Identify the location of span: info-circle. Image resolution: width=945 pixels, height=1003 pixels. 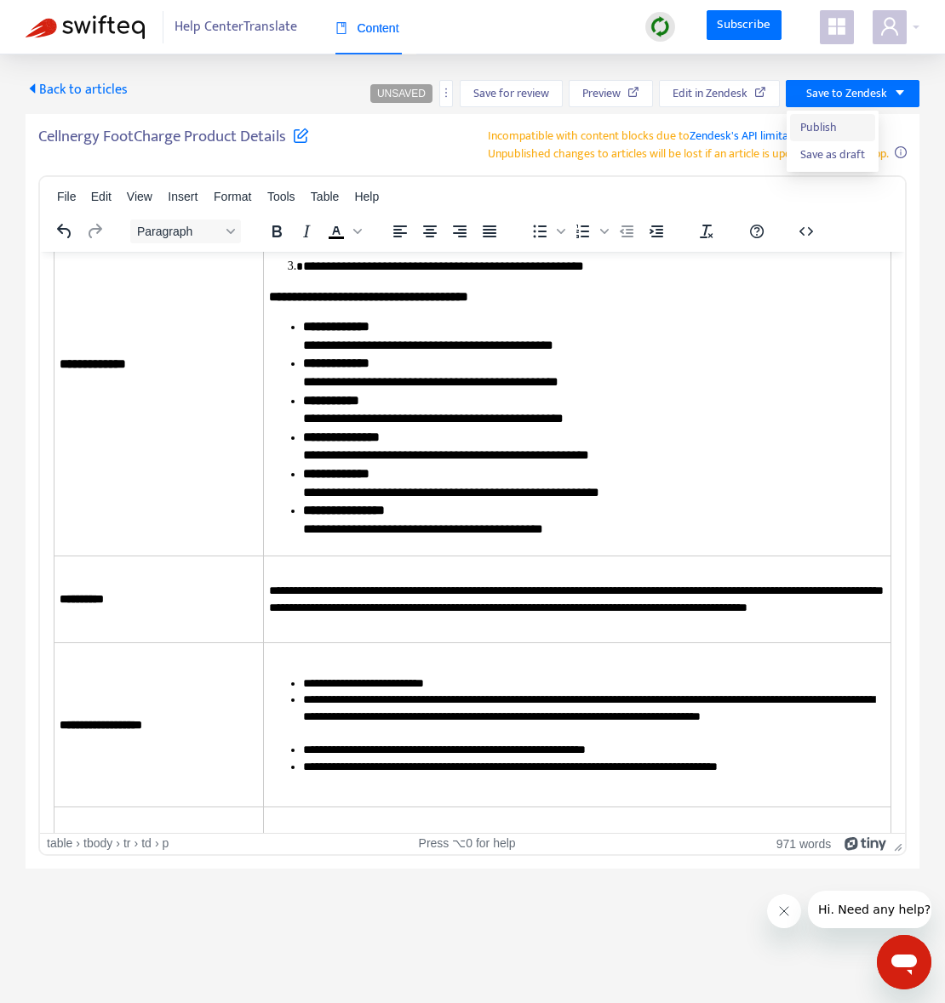
(901, 152).